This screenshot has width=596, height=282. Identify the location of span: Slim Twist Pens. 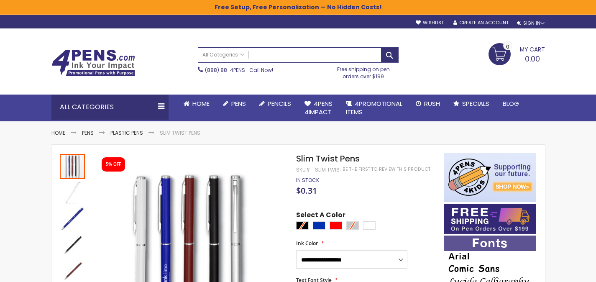
(328, 159).